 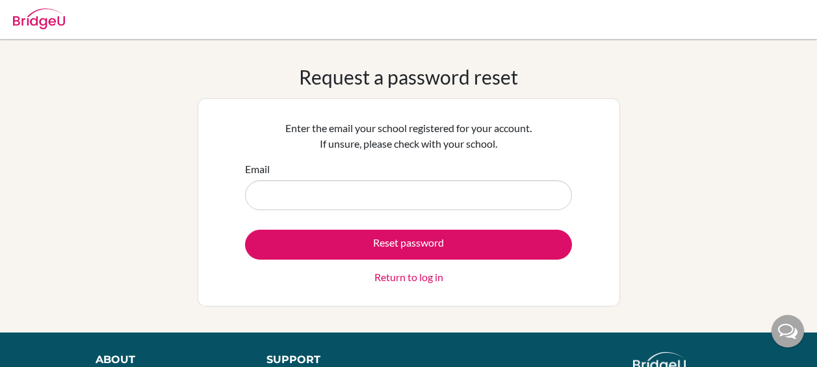 I want to click on button: Reset password, so click(x=408, y=245).